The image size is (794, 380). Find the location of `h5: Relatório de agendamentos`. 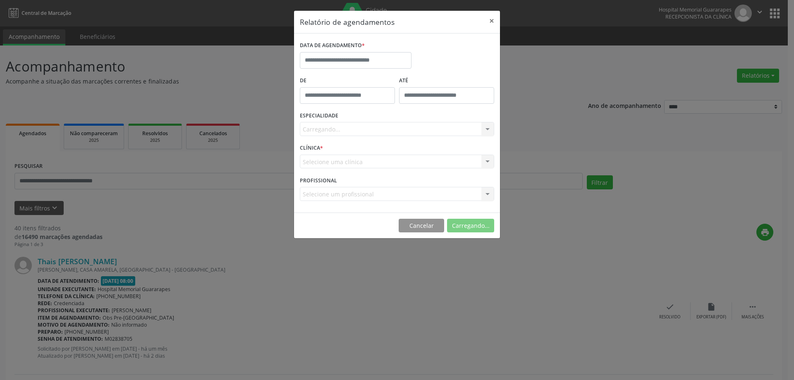

h5: Relatório de agendamentos is located at coordinates (347, 22).